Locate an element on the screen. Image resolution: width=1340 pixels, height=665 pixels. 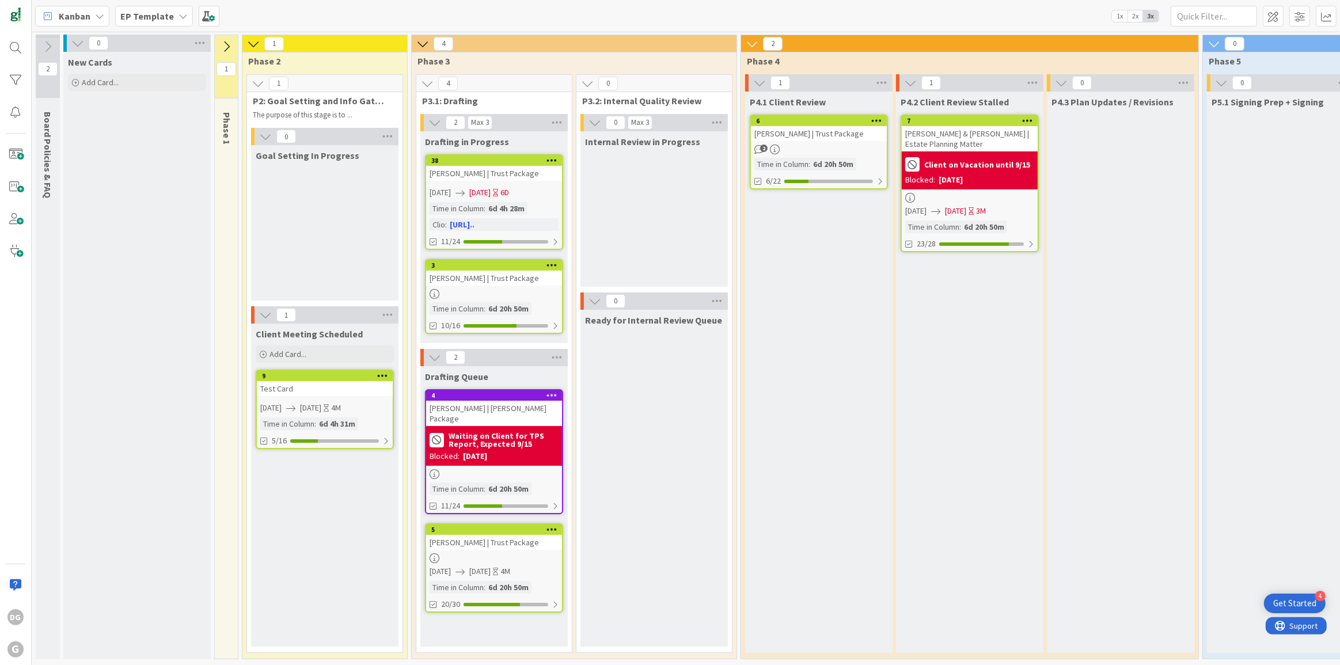
div: 3M is located at coordinates (981, 211).